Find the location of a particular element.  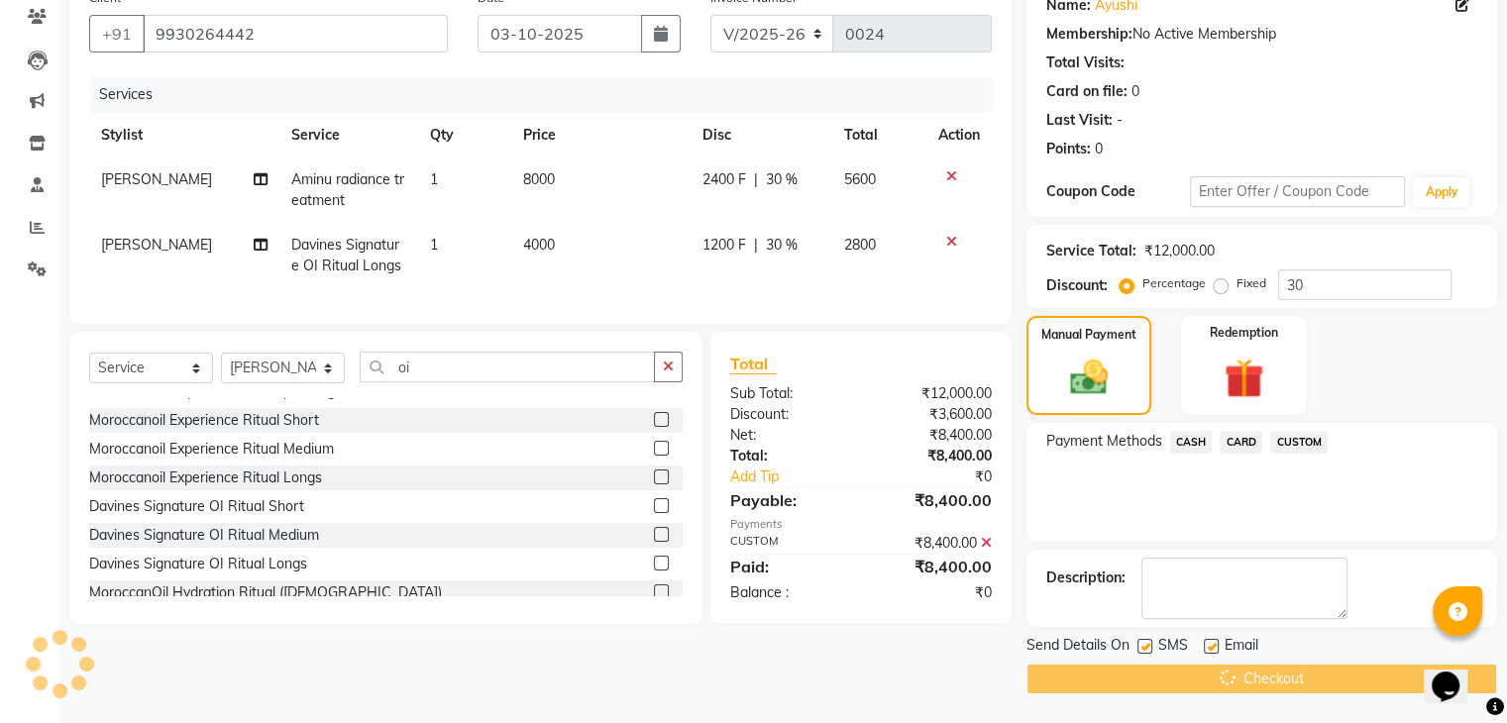

div: Davines Signature OI Ritual Short is located at coordinates (196, 506).